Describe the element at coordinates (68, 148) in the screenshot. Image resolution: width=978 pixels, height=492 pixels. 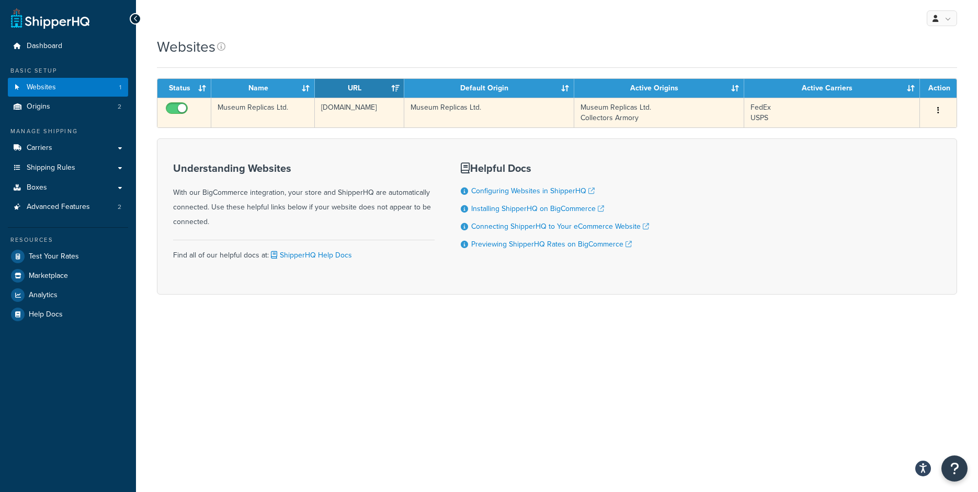
I see `li: Carriers` at that location.